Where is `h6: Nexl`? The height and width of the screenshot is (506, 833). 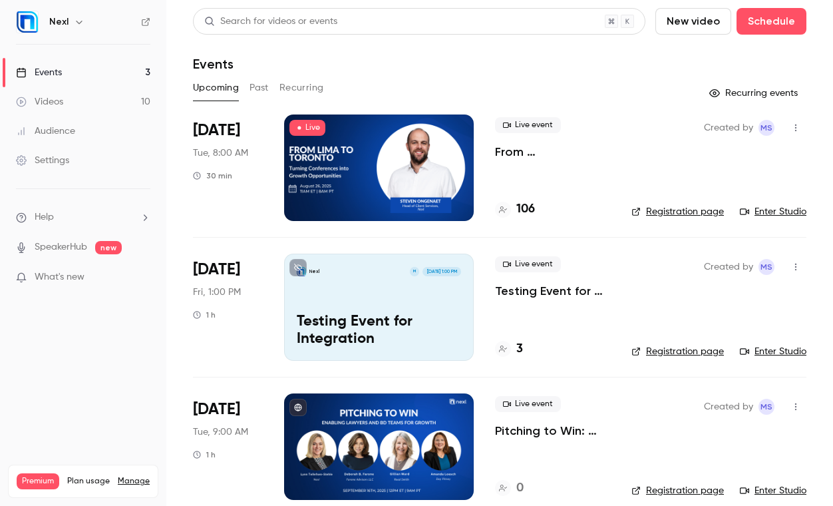
h6: Nexl is located at coordinates (59, 22).